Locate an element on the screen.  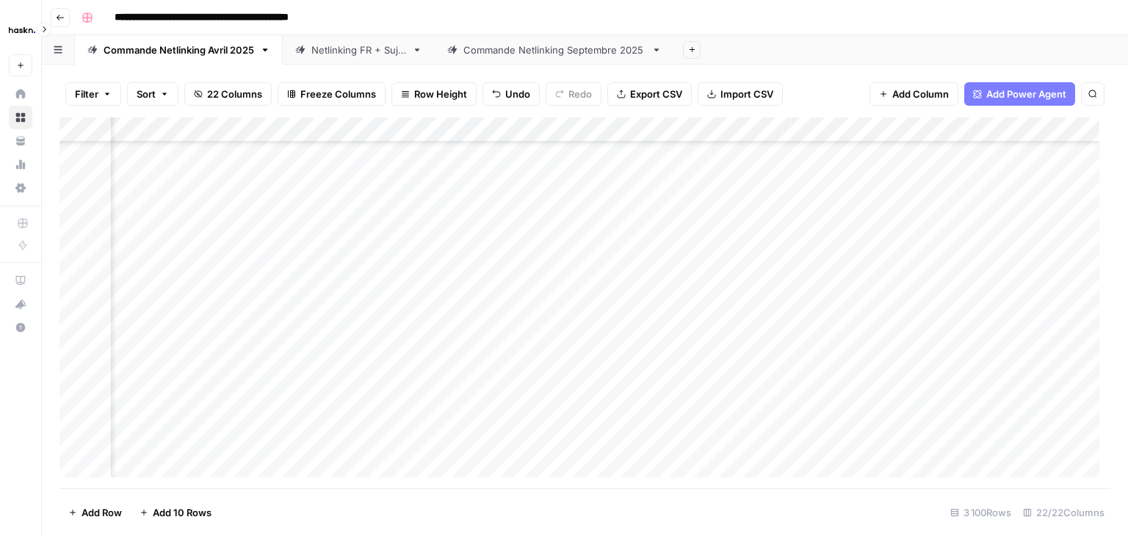
div: Netlinking FR + Sujet is located at coordinates (358, 50).